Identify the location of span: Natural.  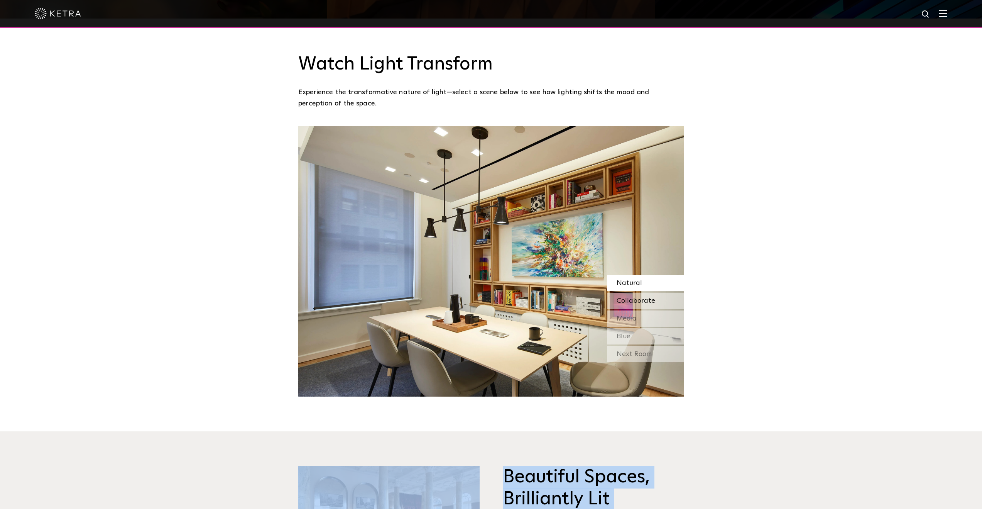
(629, 283).